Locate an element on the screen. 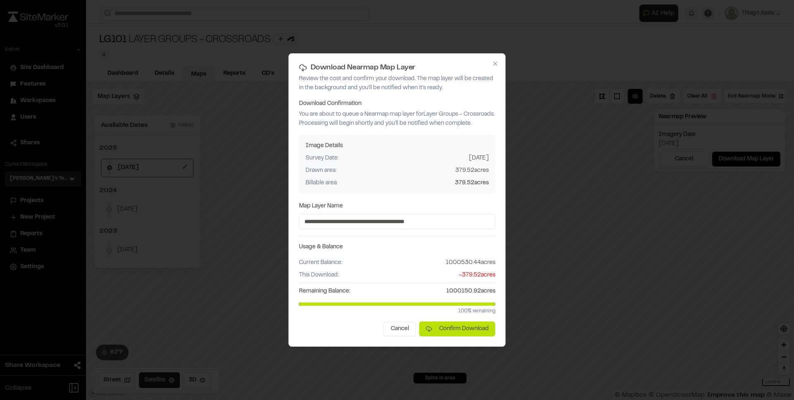 The image size is (794, 400). span: This Download: is located at coordinates (319, 275).